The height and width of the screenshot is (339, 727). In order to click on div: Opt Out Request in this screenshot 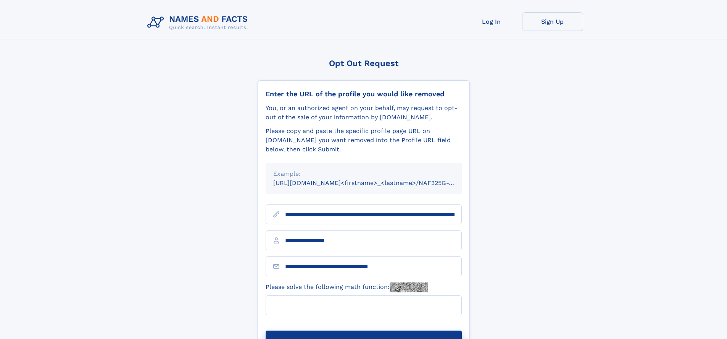, I will do `click(364, 63)`.